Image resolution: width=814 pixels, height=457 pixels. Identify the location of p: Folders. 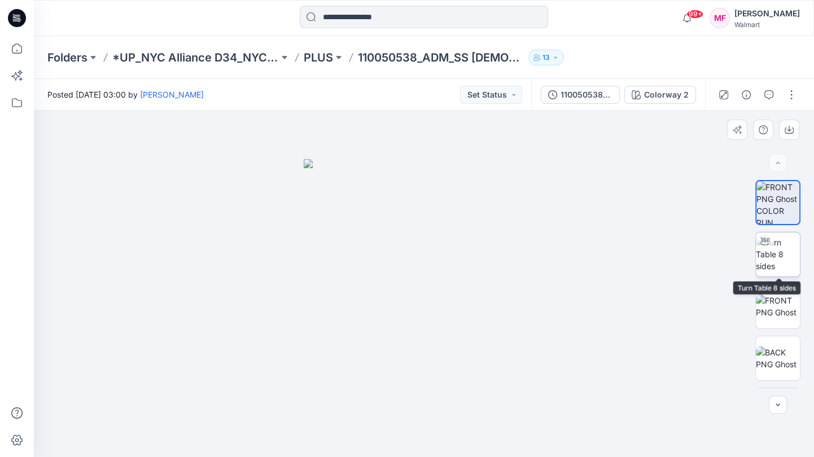
(67, 58).